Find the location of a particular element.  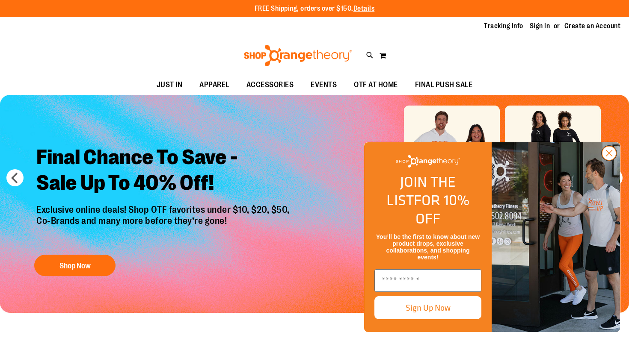

a: Details is located at coordinates (364, 9).